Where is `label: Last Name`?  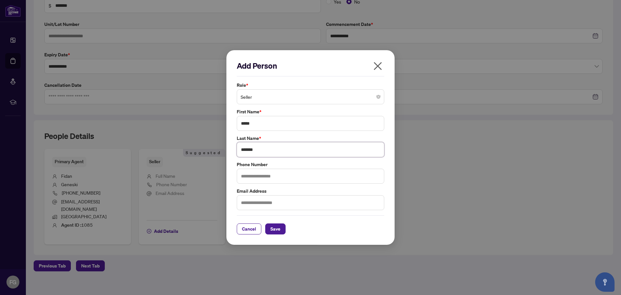
label: Last Name is located at coordinates (311, 138).